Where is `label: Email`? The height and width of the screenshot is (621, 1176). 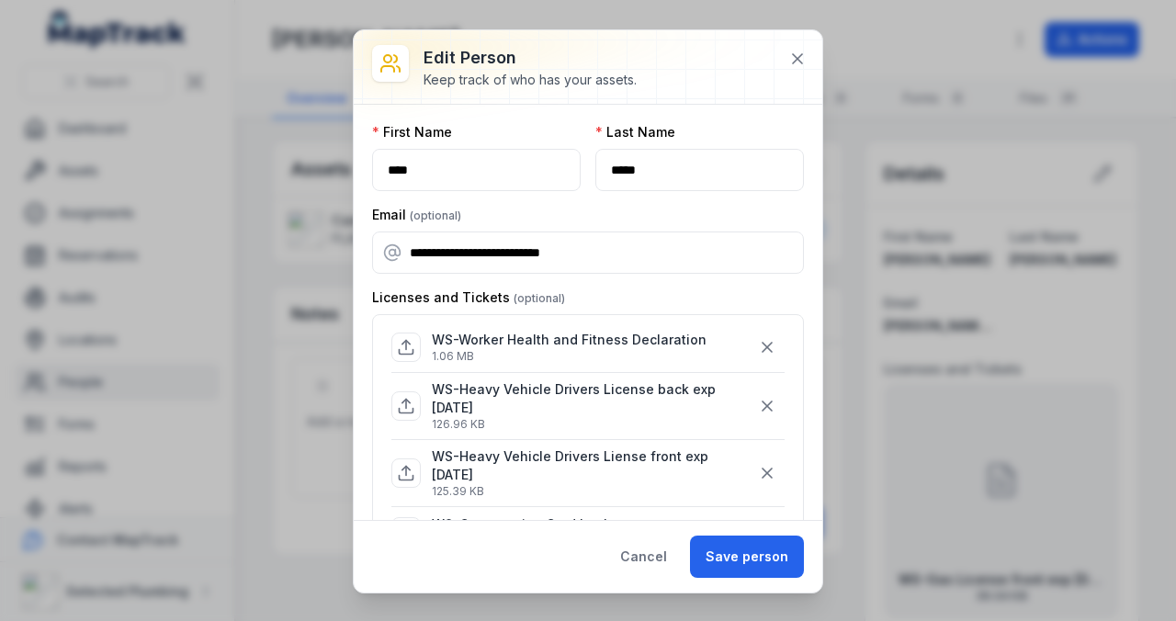 label: Email is located at coordinates (416, 215).